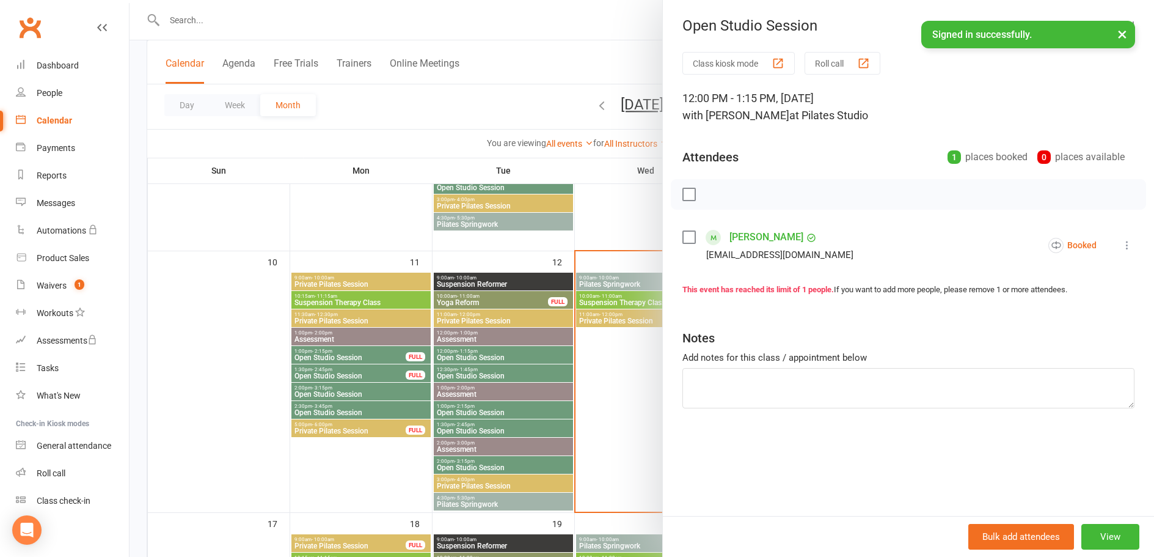 The image size is (1154, 557). What do you see at coordinates (1110, 536) in the screenshot?
I see `button: View` at bounding box center [1110, 536].